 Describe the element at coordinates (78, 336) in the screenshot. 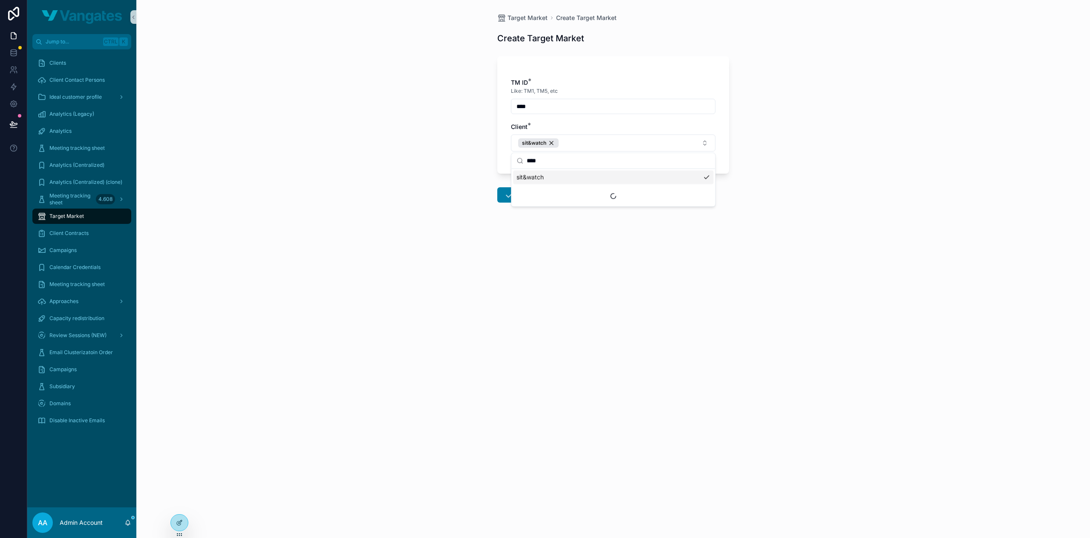

I see `span: Review Sessions (NEW)` at that location.